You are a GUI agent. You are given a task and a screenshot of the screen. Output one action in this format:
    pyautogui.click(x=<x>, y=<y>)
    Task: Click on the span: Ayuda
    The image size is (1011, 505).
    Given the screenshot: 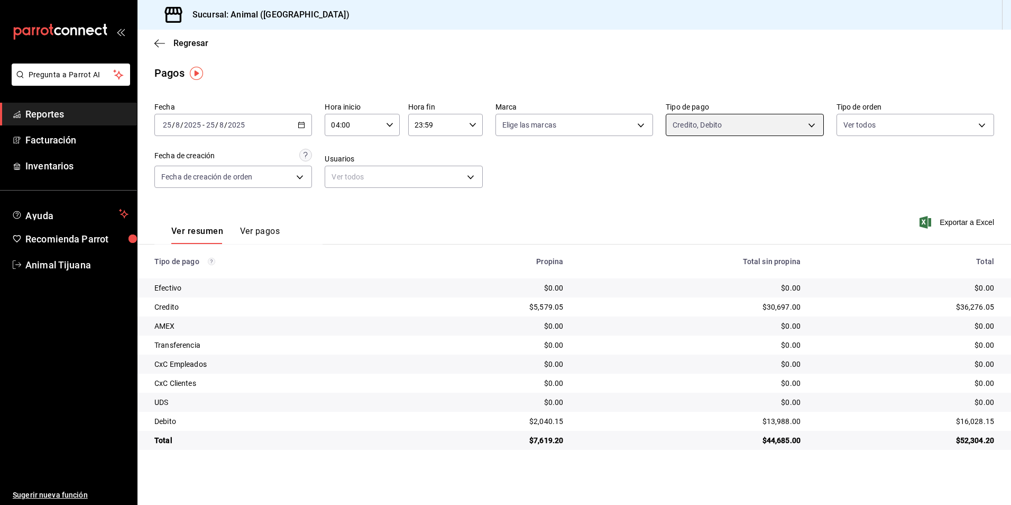 What is the action you would take?
    pyautogui.click(x=70, y=214)
    